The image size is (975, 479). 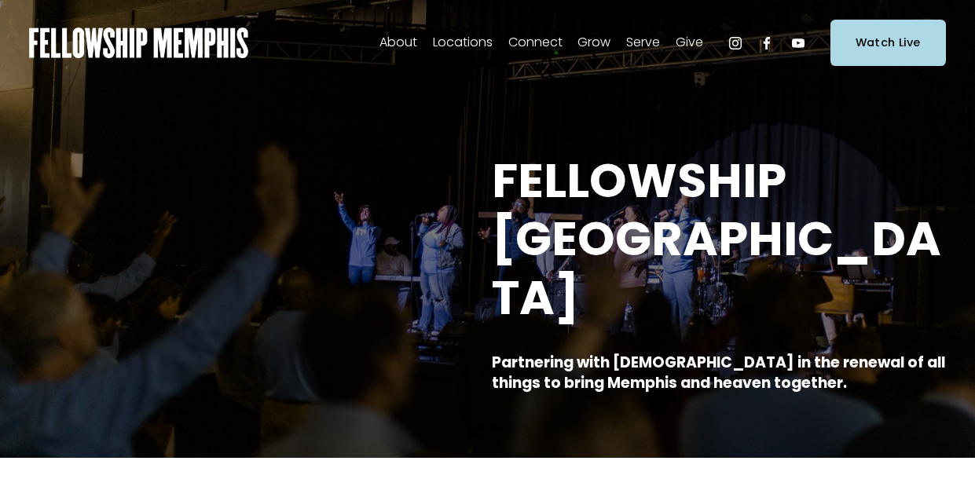 I want to click on span: Grow, so click(x=594, y=42).